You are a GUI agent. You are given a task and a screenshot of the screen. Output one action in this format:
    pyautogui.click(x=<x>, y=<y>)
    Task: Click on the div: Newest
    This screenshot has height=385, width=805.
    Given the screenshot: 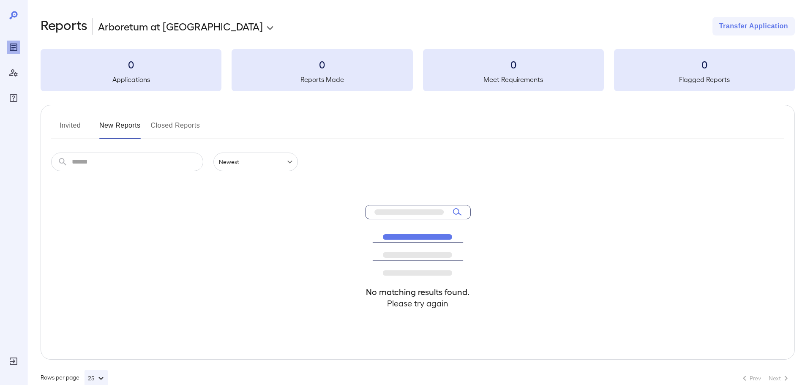 What is the action you would take?
    pyautogui.click(x=256, y=162)
    